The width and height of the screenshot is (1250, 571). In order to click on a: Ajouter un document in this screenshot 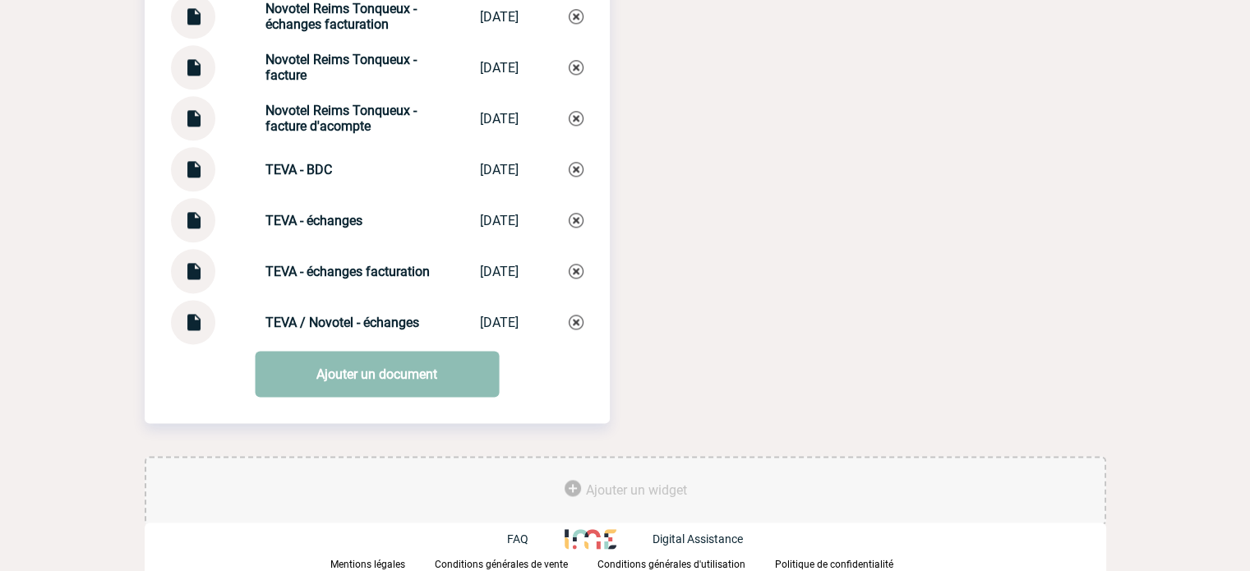, I will do `click(377, 374)`.